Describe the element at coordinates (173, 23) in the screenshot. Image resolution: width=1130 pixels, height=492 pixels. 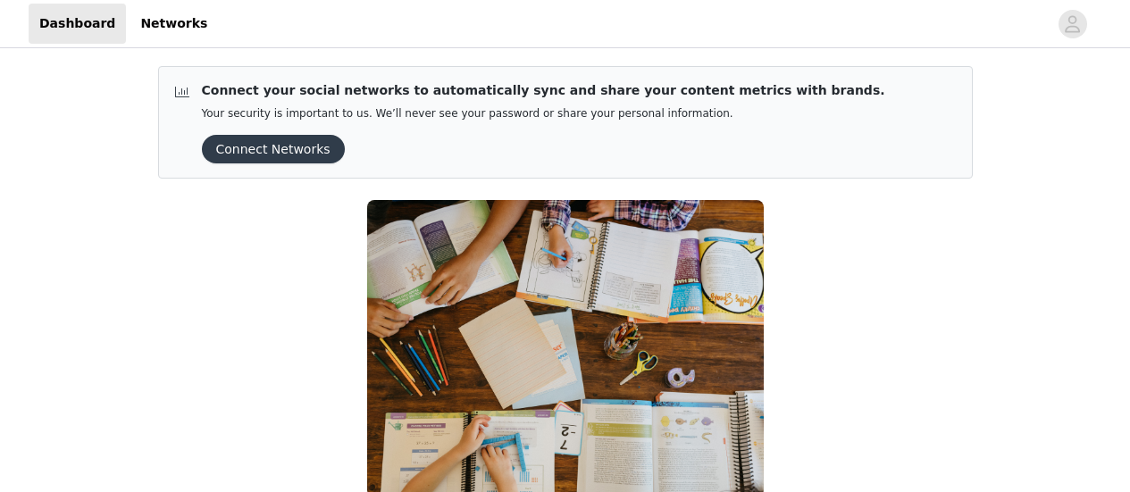
I see `a: Networks` at that location.